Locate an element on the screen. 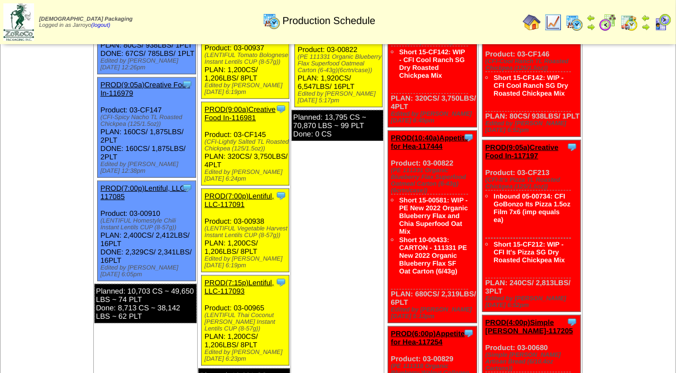  div: Product: 03-00822 PLAN: 680CS / 2,319LBS / 6PLT is located at coordinates (432, 227).